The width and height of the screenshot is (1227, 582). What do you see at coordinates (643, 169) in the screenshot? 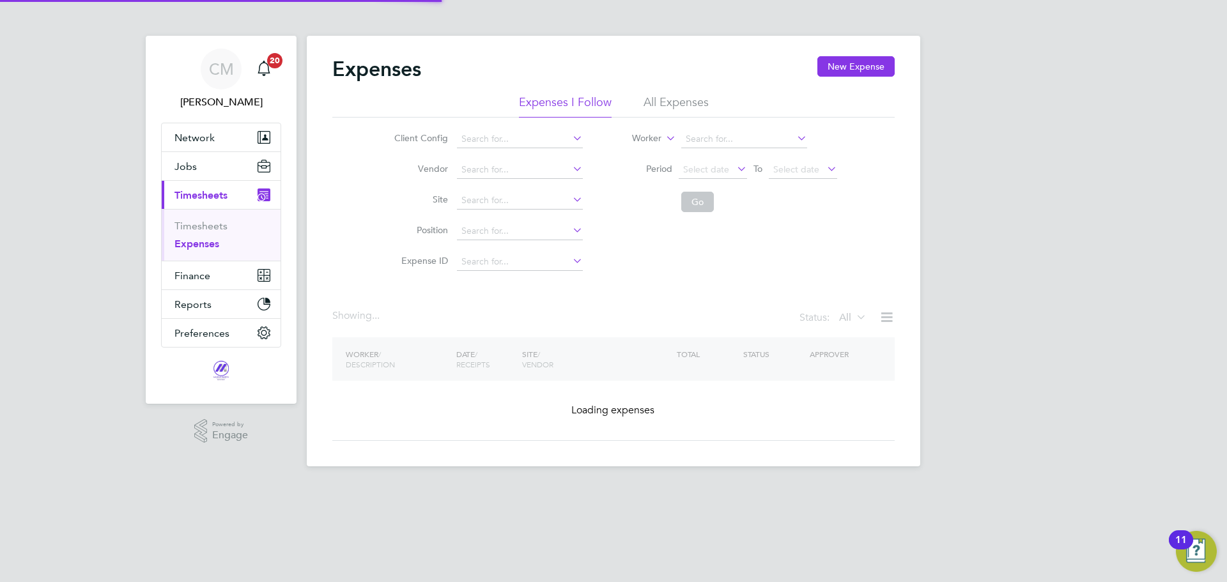
I see `label: Period` at bounding box center [643, 169].